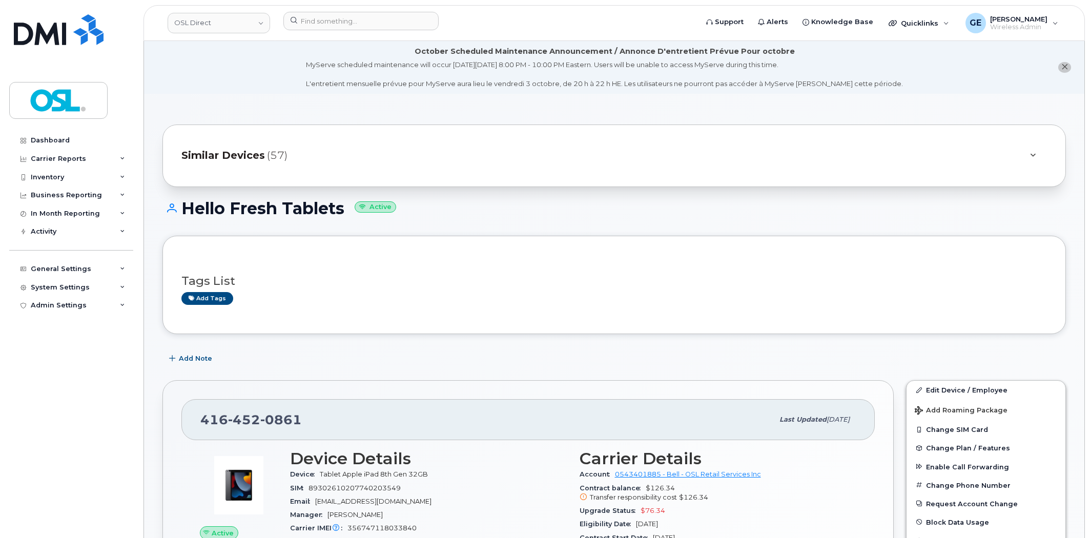  I want to click on a: 0543401885 - Bell - OSL Retail Services Inc, so click(688, 474).